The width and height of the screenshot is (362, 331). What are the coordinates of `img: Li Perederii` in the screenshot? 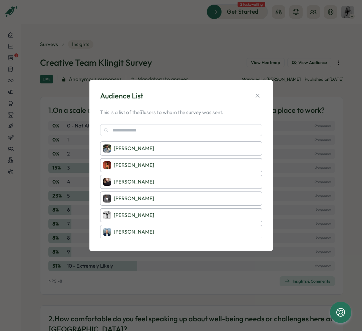 It's located at (107, 182).